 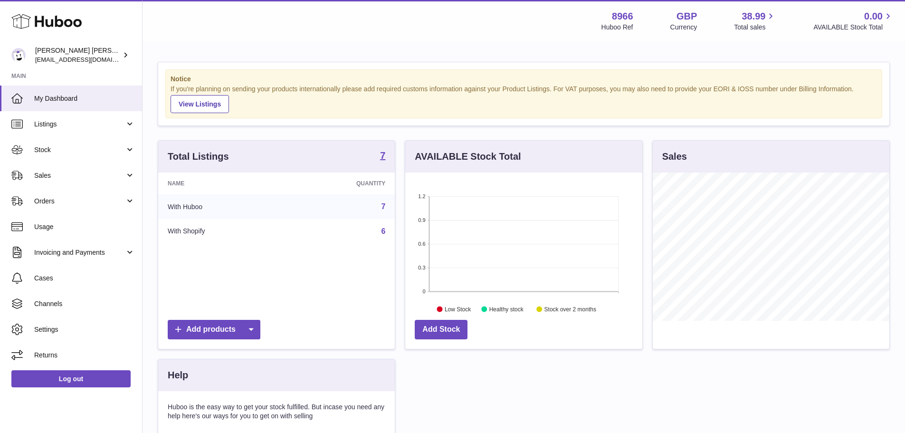 I want to click on a: 6, so click(x=383, y=231).